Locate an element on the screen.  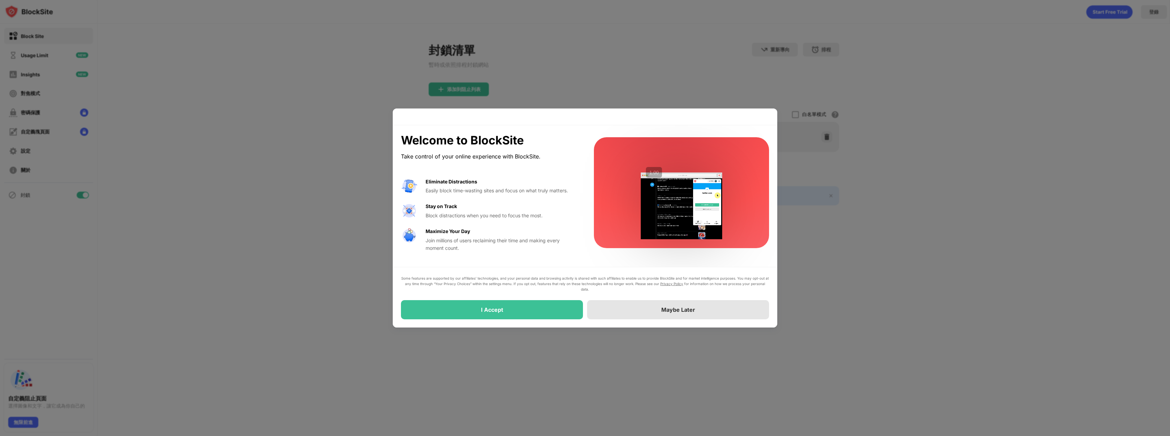
div: Welcome to BlockSite is located at coordinates (489, 140).